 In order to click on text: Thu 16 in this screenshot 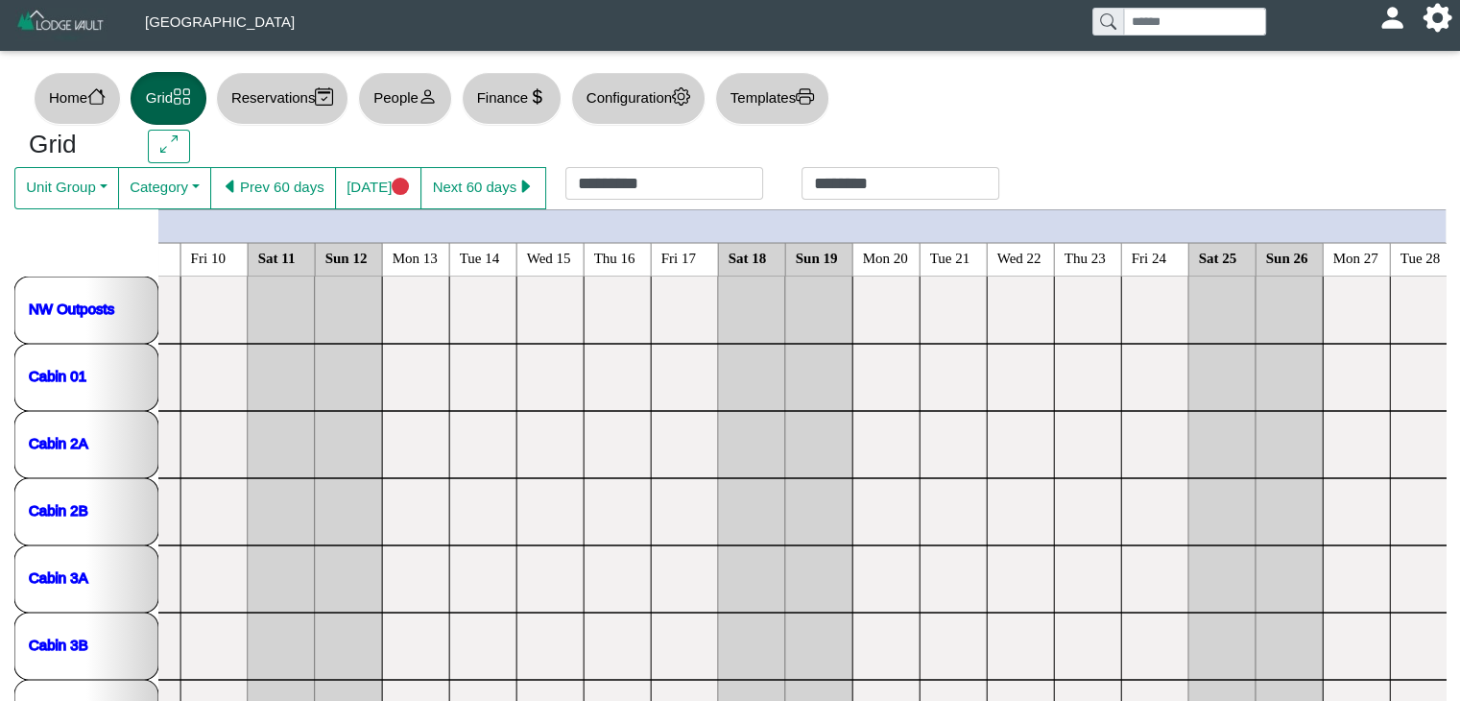, I will do `click(614, 257)`.